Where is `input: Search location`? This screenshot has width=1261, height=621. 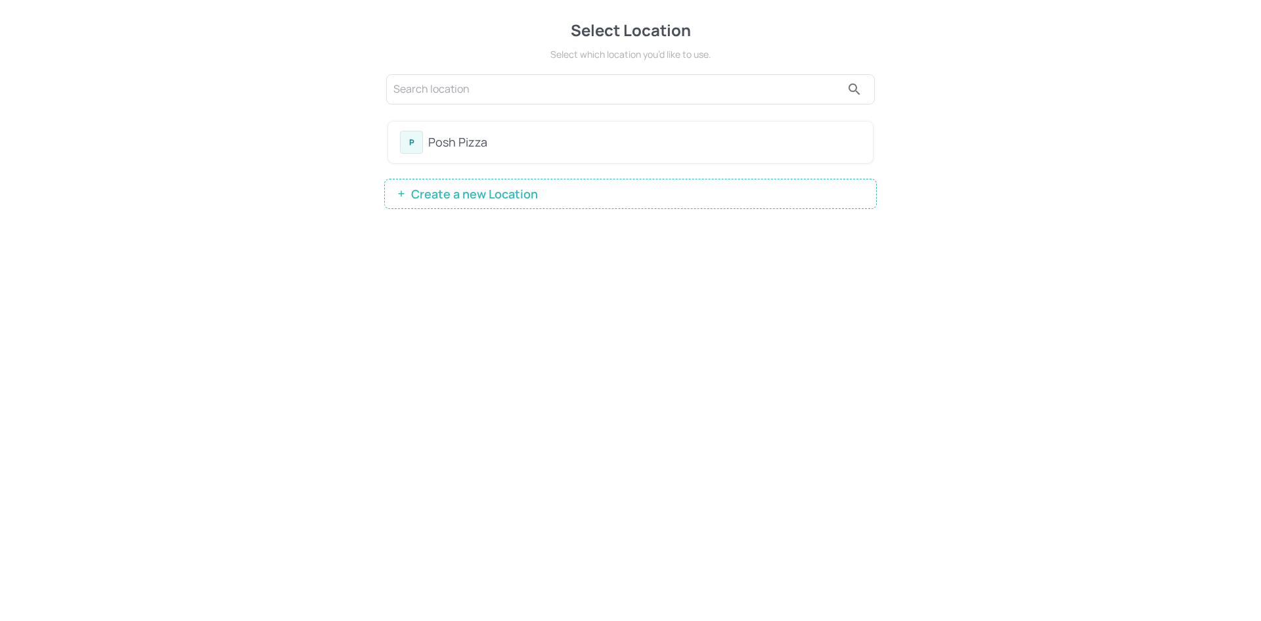
input: Search location is located at coordinates (617, 89).